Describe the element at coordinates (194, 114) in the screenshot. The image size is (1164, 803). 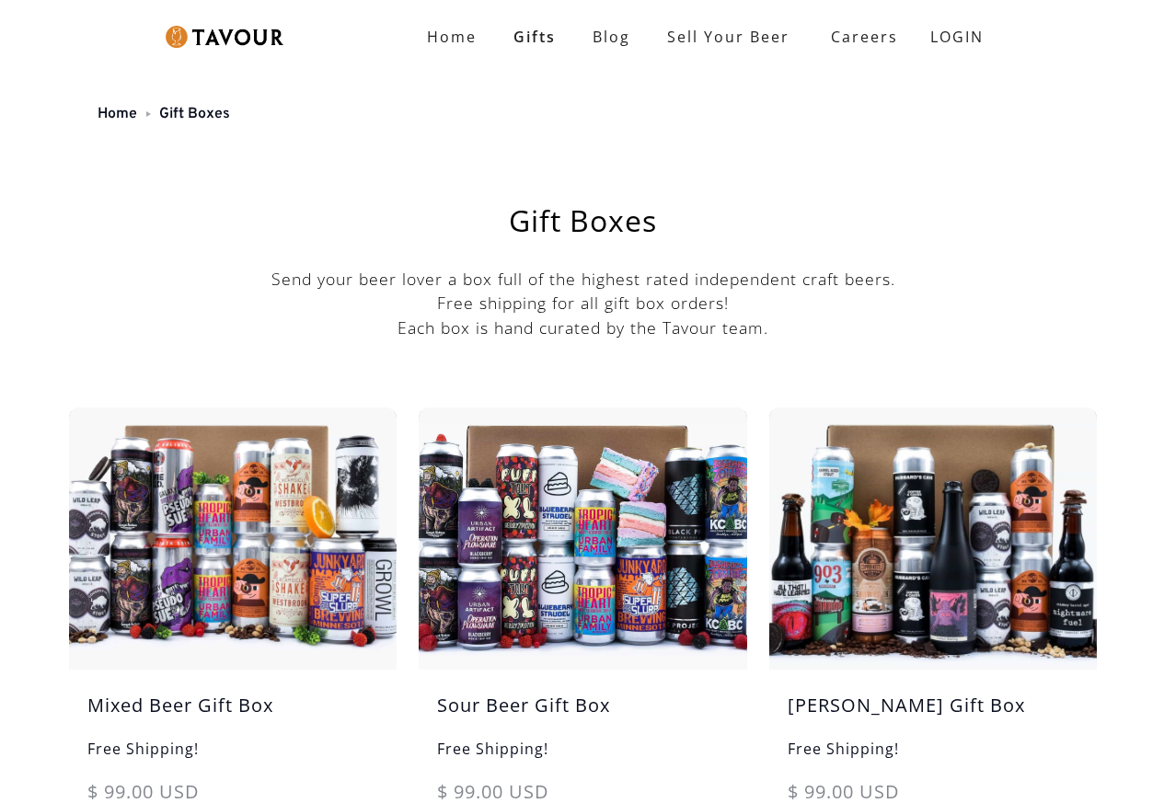
I see `a: Gift Boxes` at that location.